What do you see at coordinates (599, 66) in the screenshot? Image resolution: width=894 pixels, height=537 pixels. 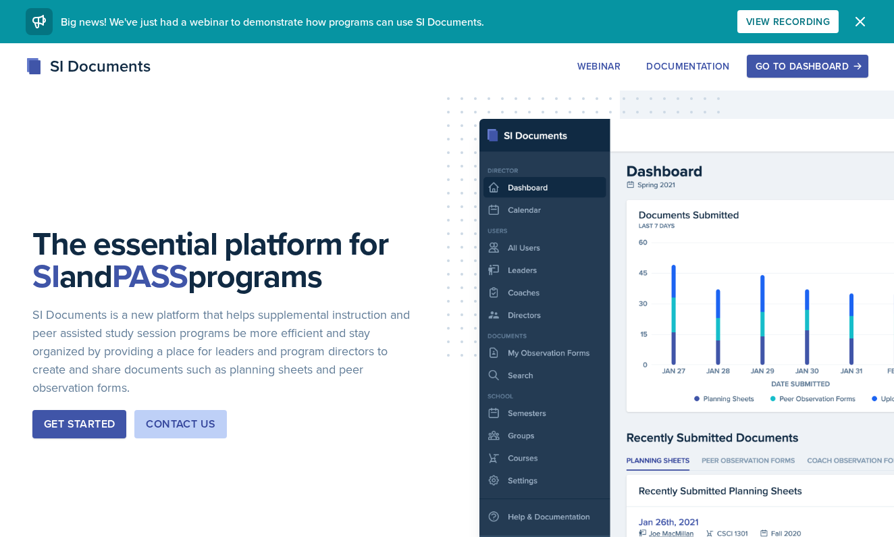 I see `div: Webinar` at bounding box center [599, 66].